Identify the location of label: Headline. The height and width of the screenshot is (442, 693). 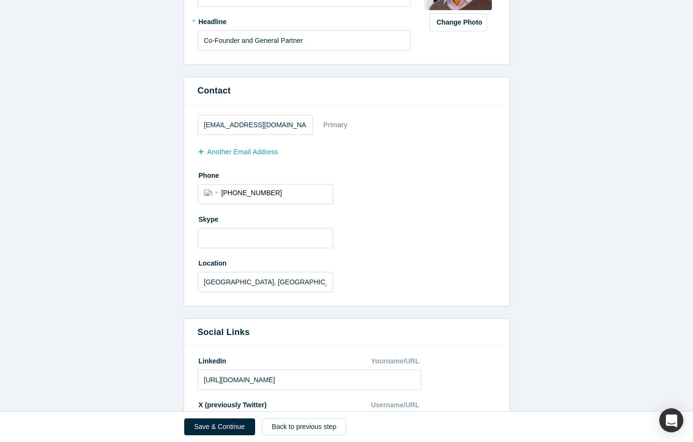
(304, 20).